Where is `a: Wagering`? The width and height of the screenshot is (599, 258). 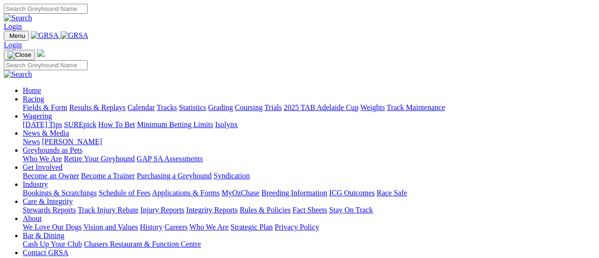
a: Wagering is located at coordinates (37, 116).